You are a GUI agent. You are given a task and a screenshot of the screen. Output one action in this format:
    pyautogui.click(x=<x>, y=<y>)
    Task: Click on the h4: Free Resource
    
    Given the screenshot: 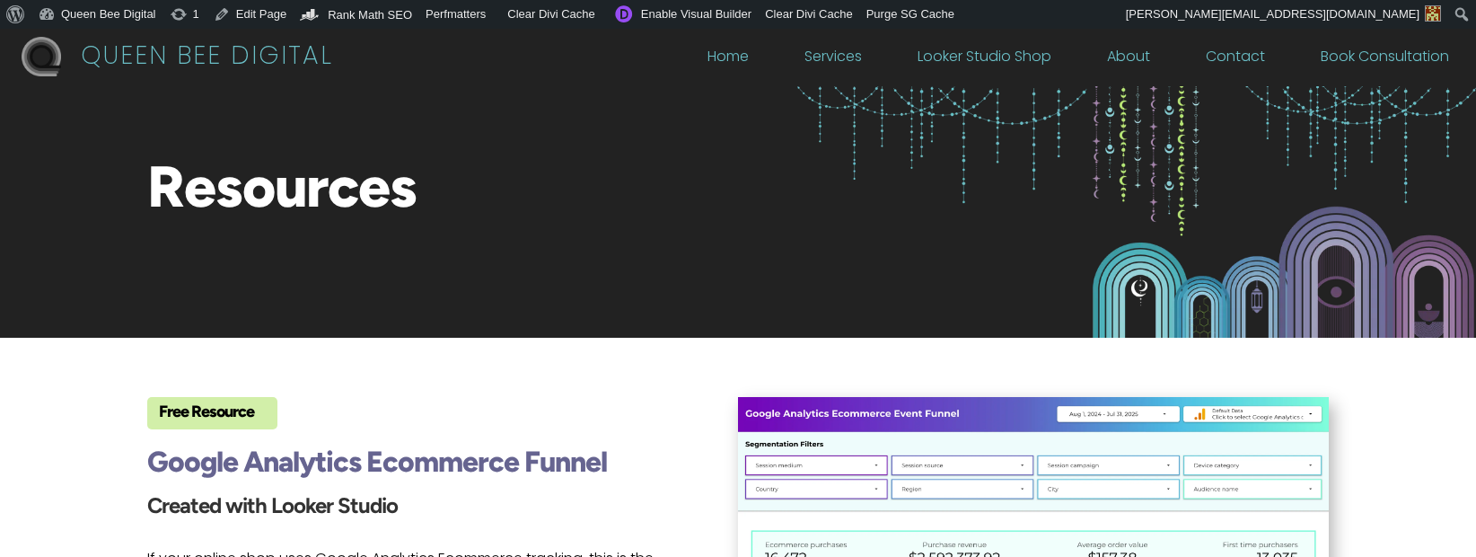 What is the action you would take?
    pyautogui.click(x=218, y=417)
    